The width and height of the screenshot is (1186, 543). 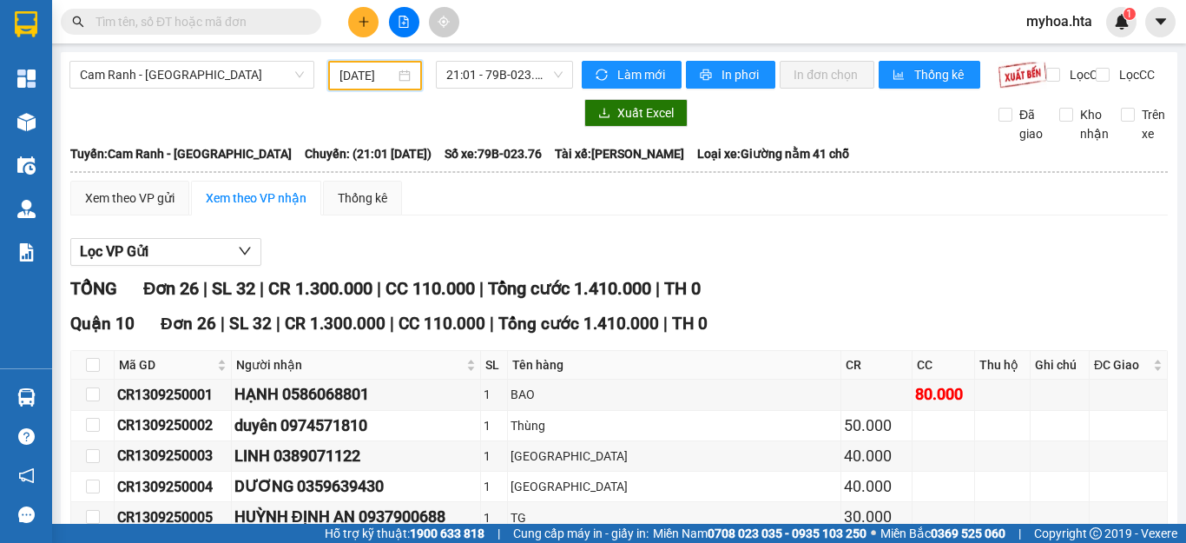 I want to click on div: CR1309250005, so click(x=173, y=517).